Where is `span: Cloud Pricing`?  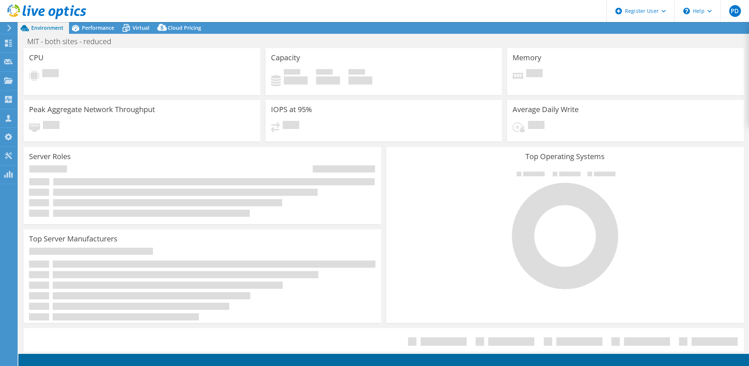
span: Cloud Pricing is located at coordinates (184, 28).